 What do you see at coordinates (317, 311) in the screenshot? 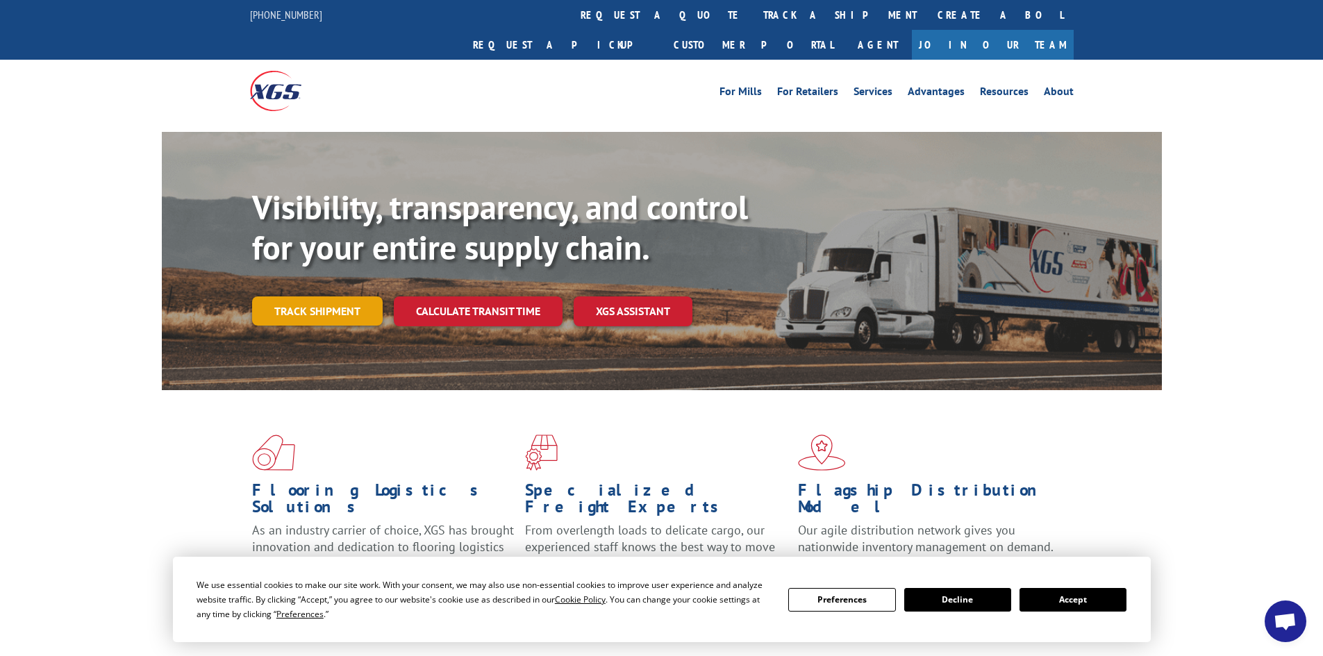
I see `a: Track shipment` at bounding box center [317, 311].